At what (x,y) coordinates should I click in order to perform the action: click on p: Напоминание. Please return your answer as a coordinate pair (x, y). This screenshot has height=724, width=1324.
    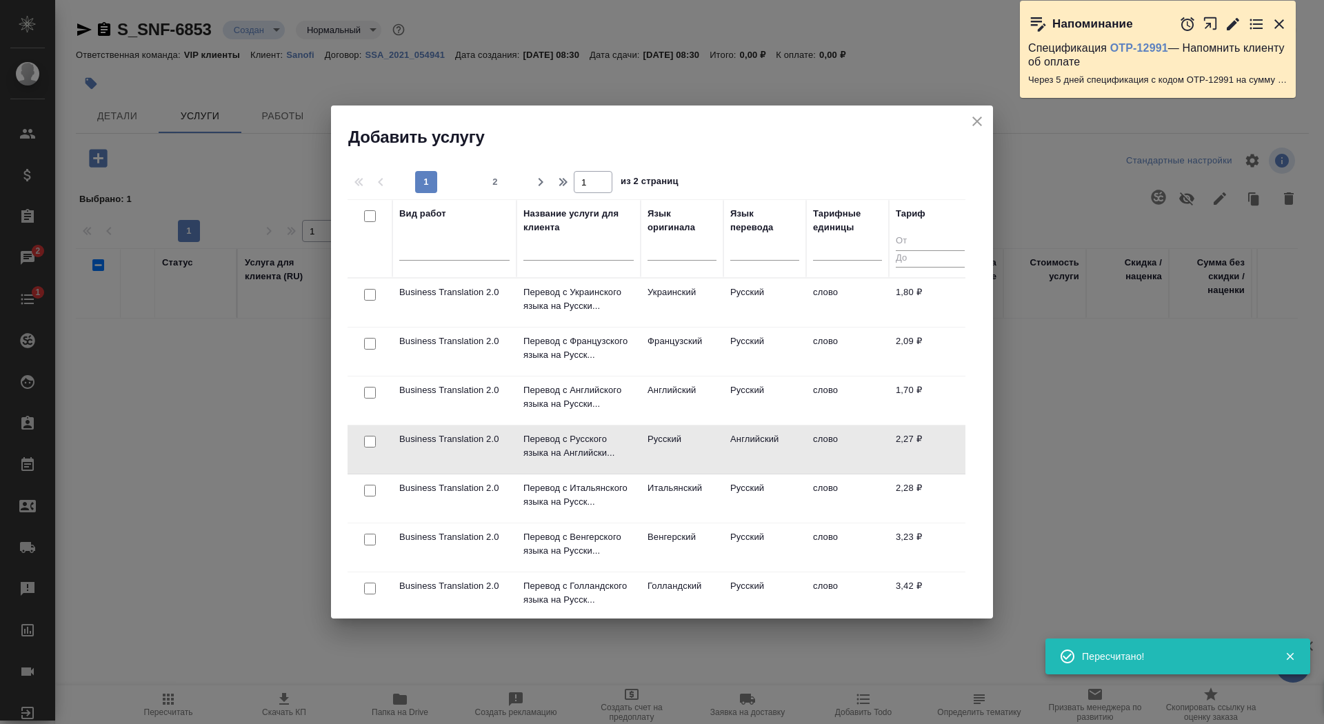
    Looking at the image, I should click on (1092, 24).